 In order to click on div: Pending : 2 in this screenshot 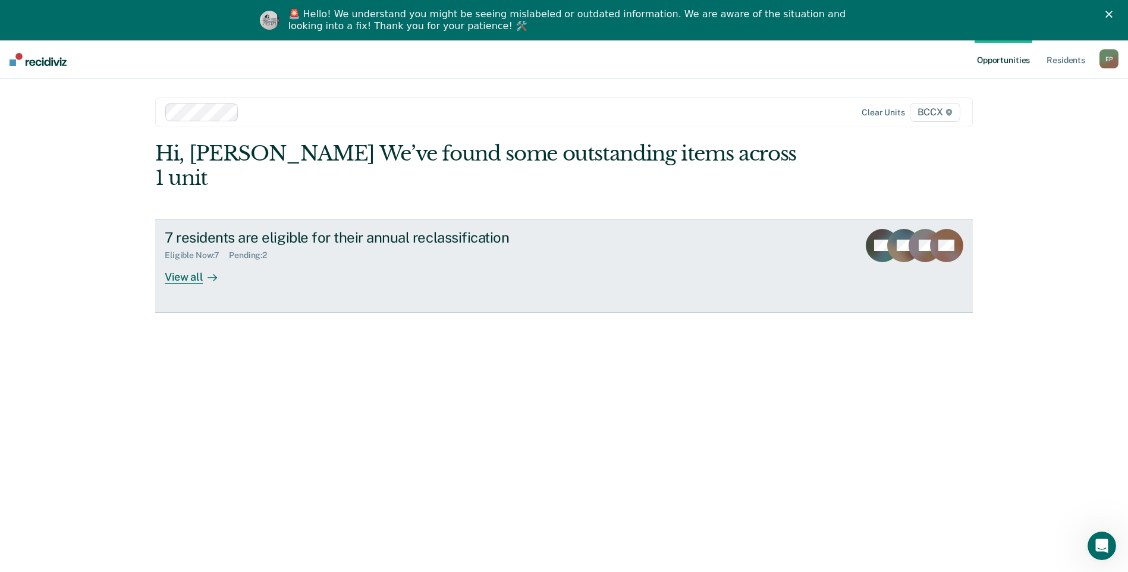, I will do `click(253, 255)`.